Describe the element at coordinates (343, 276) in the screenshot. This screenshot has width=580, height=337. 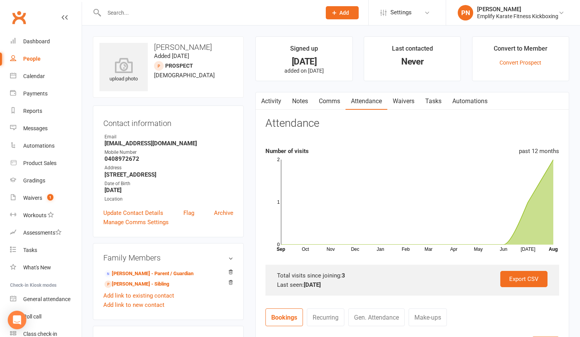
I see `strong: 3` at that location.